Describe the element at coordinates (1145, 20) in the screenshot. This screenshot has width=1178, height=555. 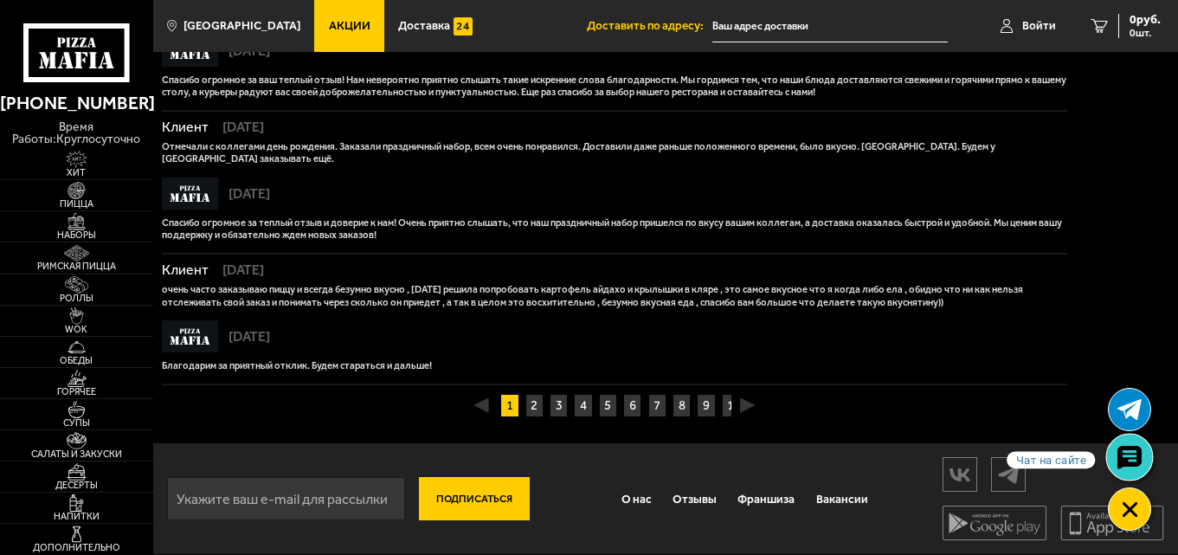
I see `span: 0 руб.` at that location.